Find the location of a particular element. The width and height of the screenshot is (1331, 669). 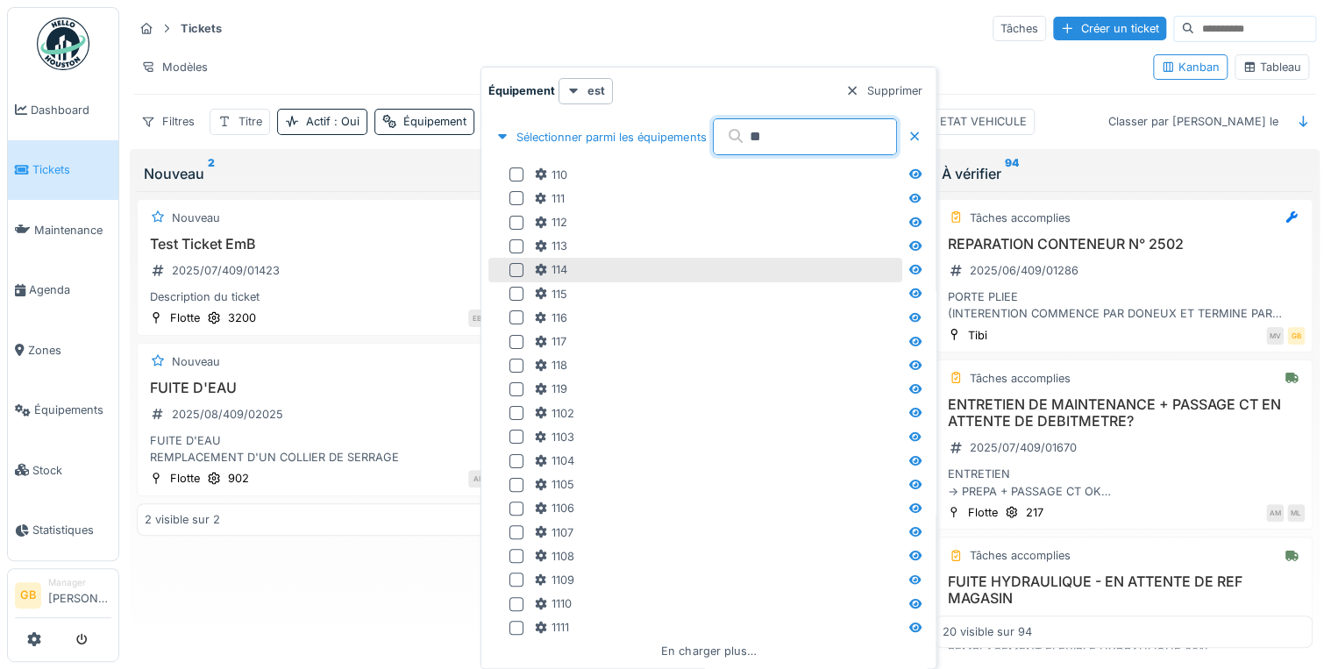

div: 2025/07/409/01423 is located at coordinates (225, 270).